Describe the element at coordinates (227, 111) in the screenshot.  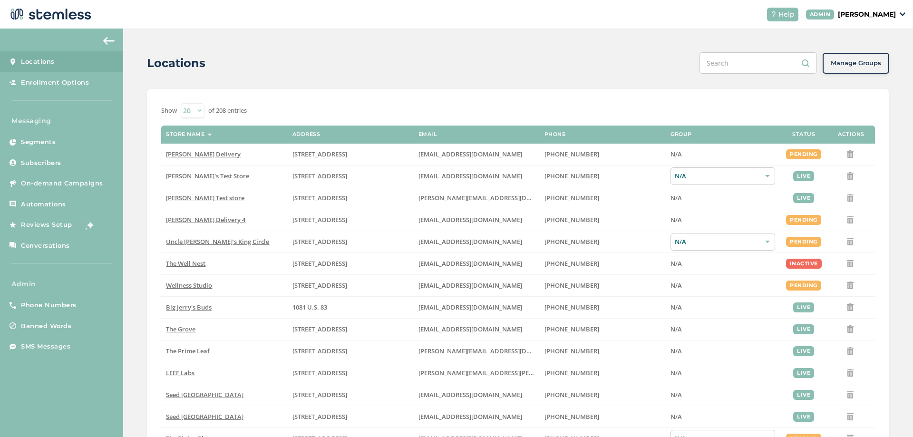
I see `label: of 208 entries` at that location.